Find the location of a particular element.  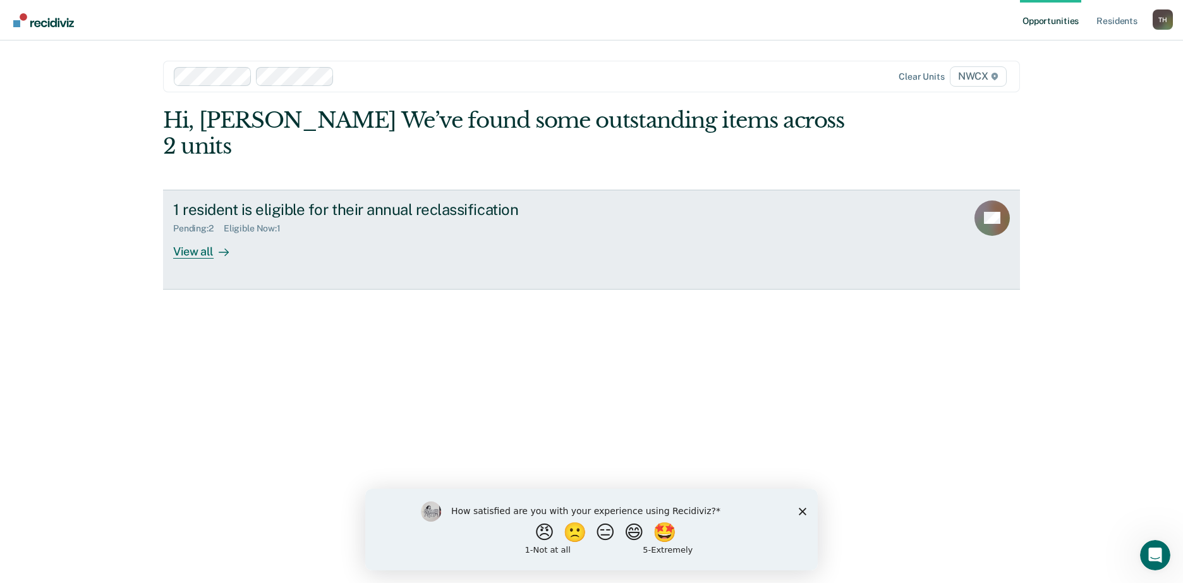

div: 1 resident is eligible for their annual reclassification is located at coordinates (395, 209).